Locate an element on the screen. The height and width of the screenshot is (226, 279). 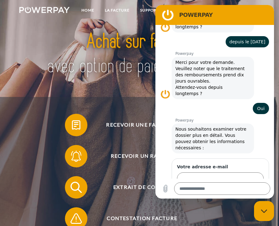
h2: POWERPAY is located at coordinates (68, 10).